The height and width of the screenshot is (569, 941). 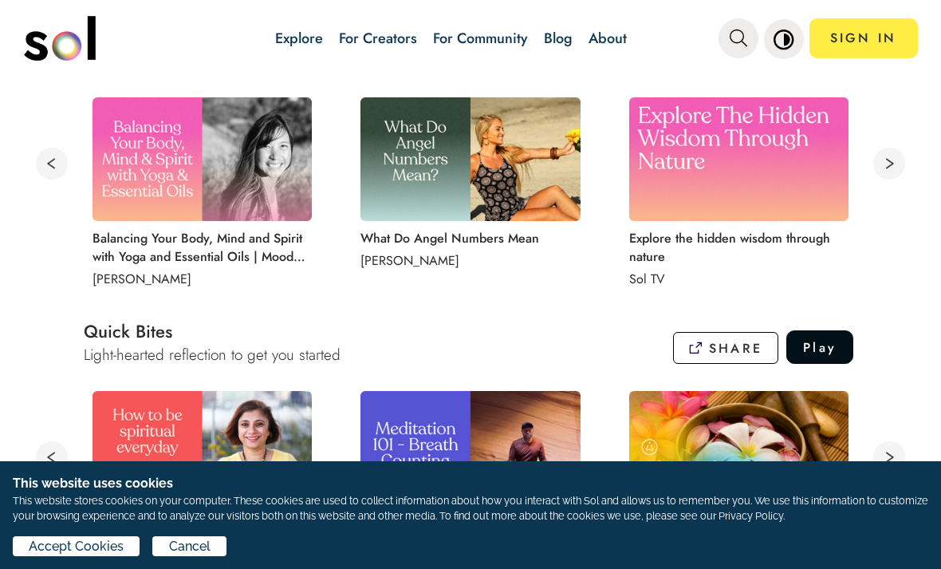 What do you see at coordinates (471, 452) in the screenshot?
I see `img: Meditation 101 - Breath Counting` at bounding box center [471, 452].